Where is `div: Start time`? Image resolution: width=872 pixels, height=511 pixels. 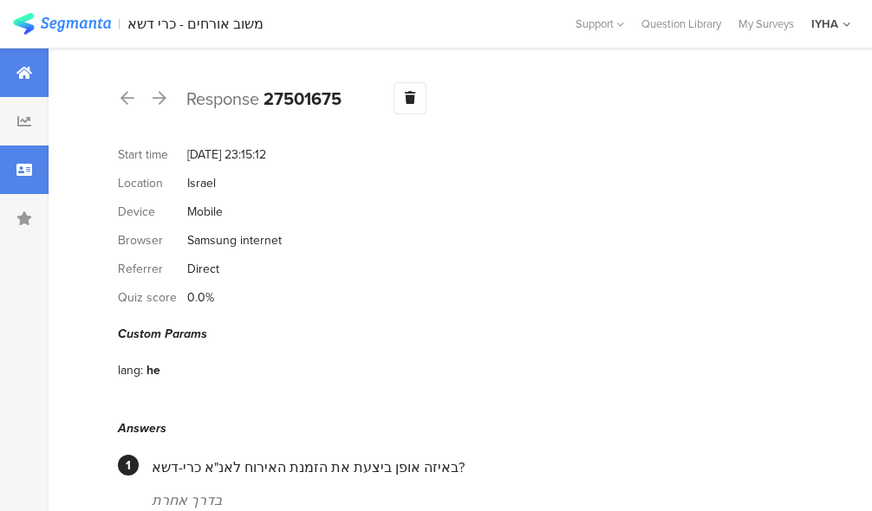
div: Start time is located at coordinates (153, 154).